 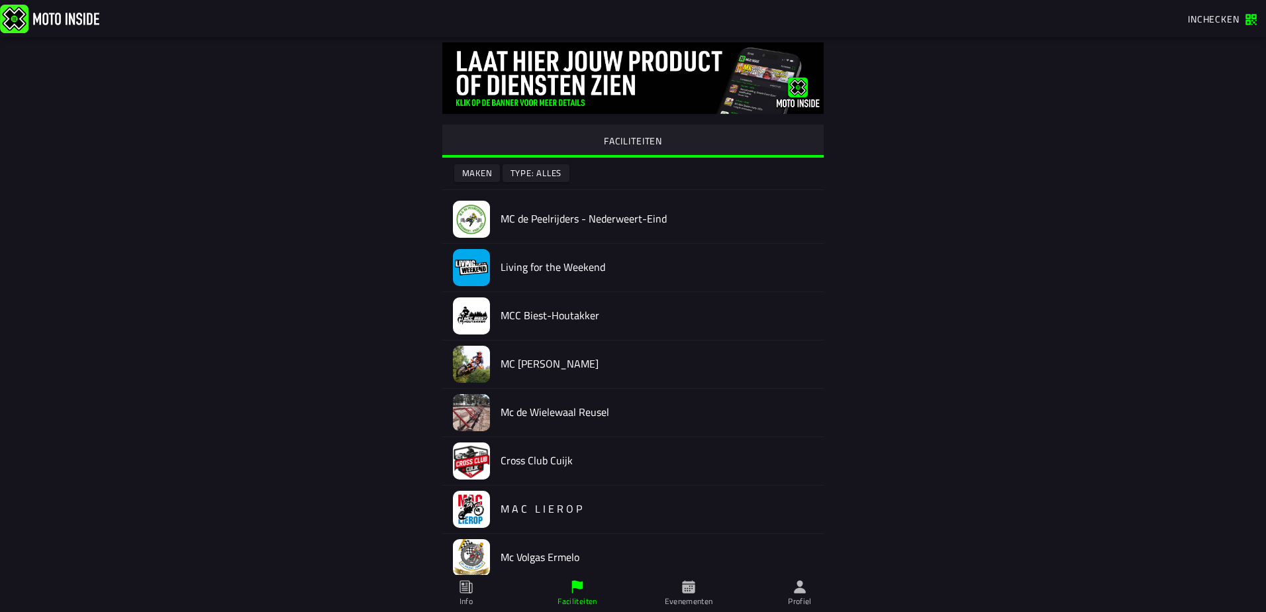 What do you see at coordinates (688, 601) in the screenshot?
I see `ion-label: Evenementen` at bounding box center [688, 601].